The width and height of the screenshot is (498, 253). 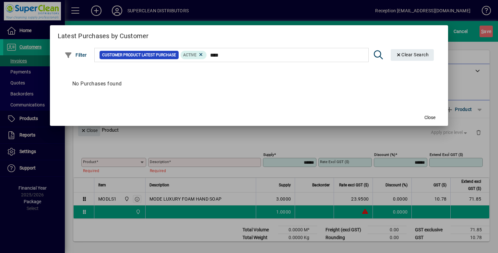 I want to click on h2: Latest Purchases by Customer, so click(x=249, y=35).